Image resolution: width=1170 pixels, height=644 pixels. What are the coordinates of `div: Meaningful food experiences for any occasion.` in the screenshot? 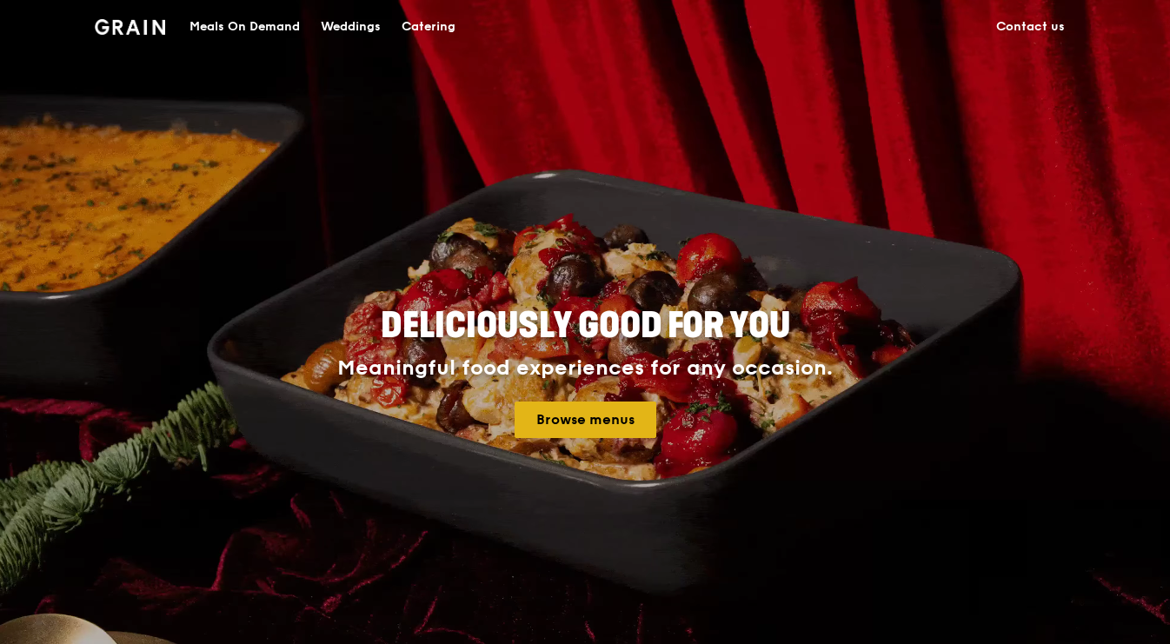 It's located at (585, 368).